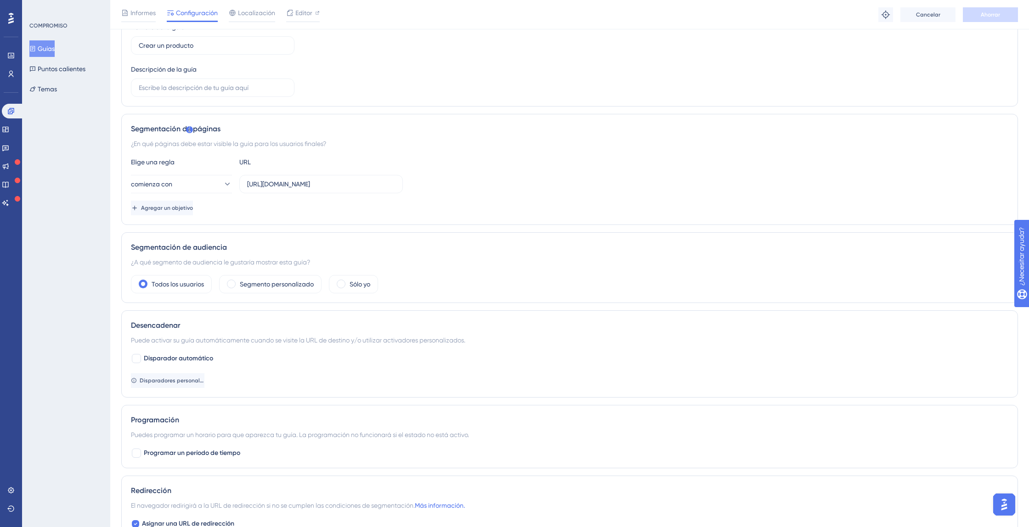 The image size is (1029, 527). Describe the element at coordinates (47, 89) in the screenshot. I see `font: Temas` at that location.